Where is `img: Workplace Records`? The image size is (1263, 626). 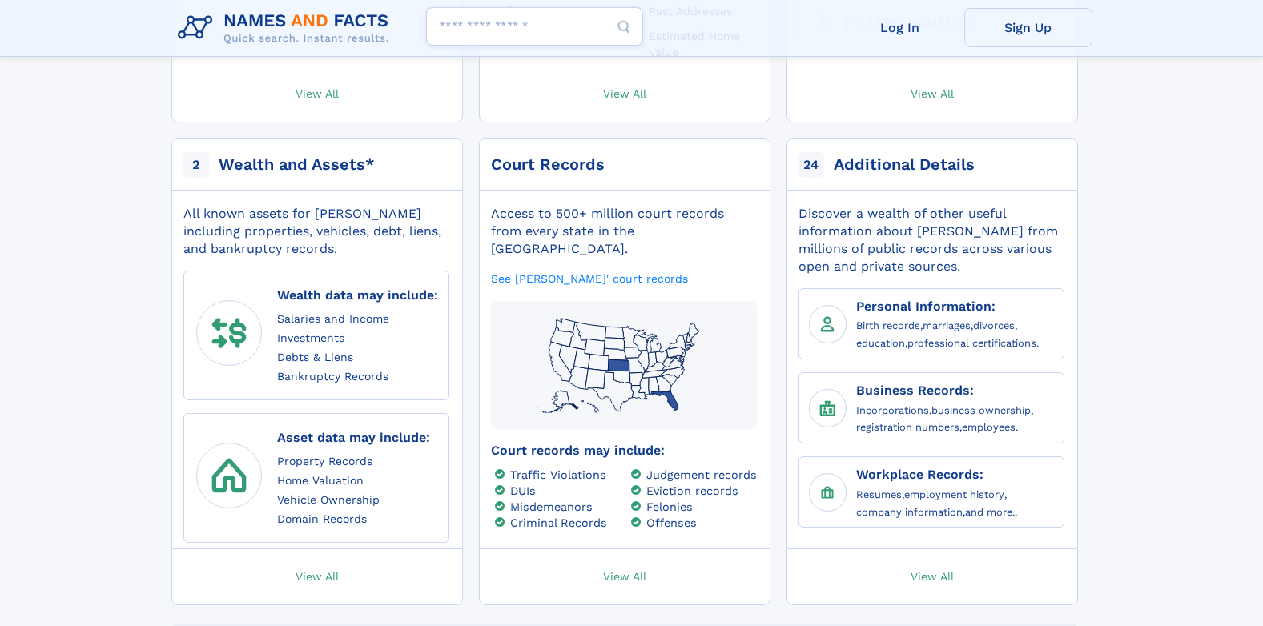
img: Workplace Records is located at coordinates (827, 492).